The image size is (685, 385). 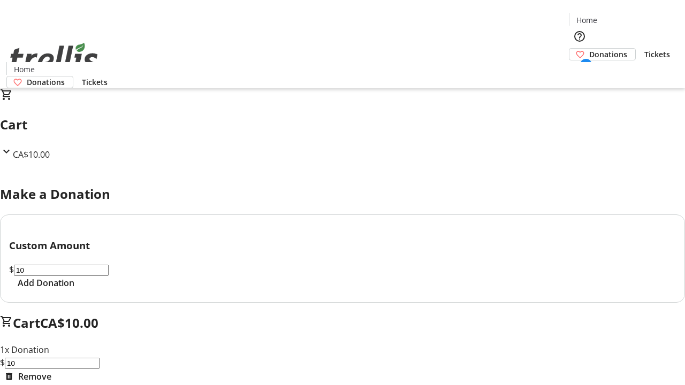 I want to click on span: Add Donation, so click(x=46, y=283).